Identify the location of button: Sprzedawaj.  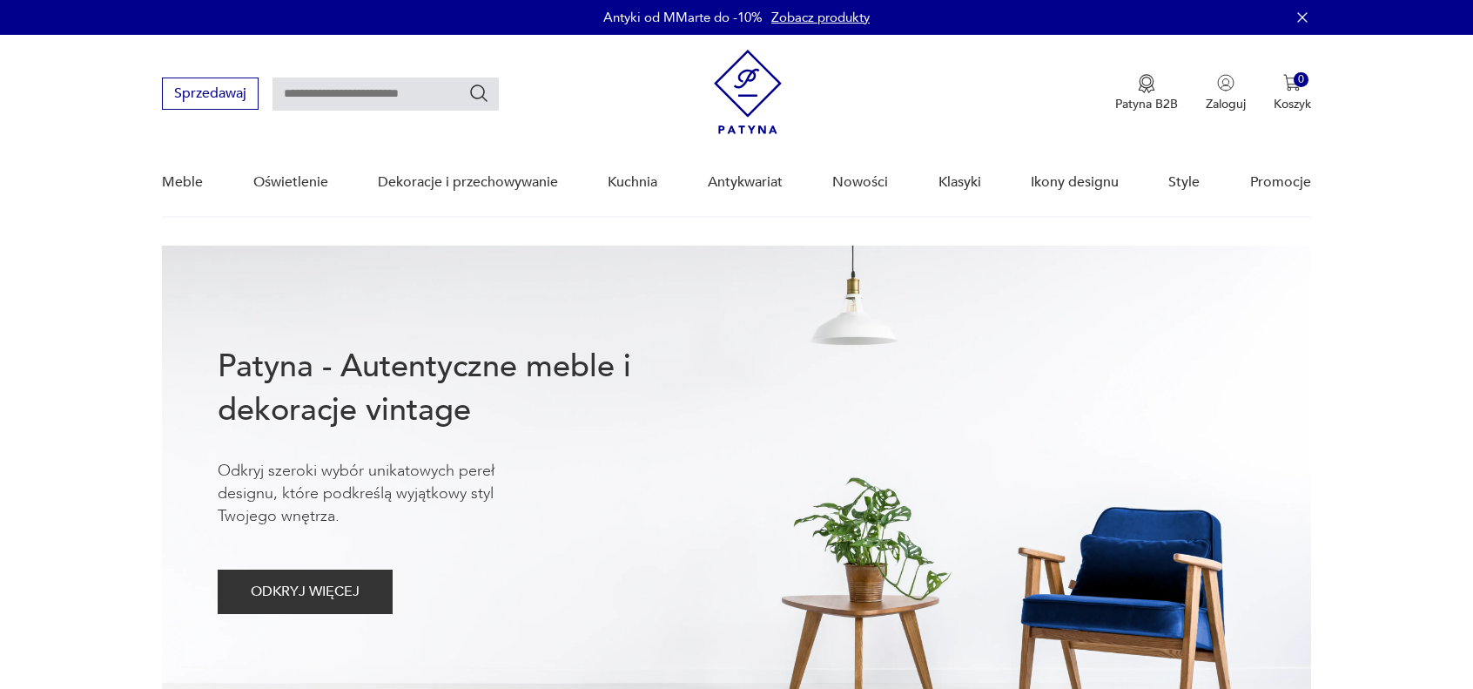
(210, 93).